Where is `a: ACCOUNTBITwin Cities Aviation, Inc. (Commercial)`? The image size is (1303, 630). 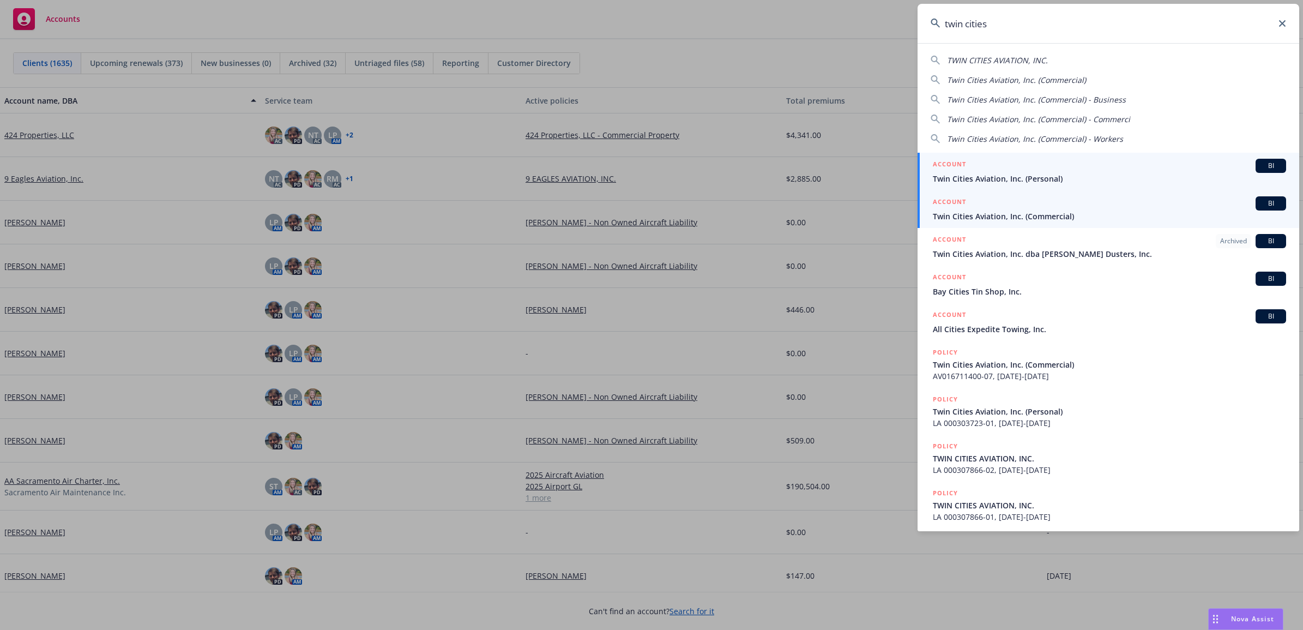
a: ACCOUNTBITwin Cities Aviation, Inc. (Commercial) is located at coordinates (1108, 209).